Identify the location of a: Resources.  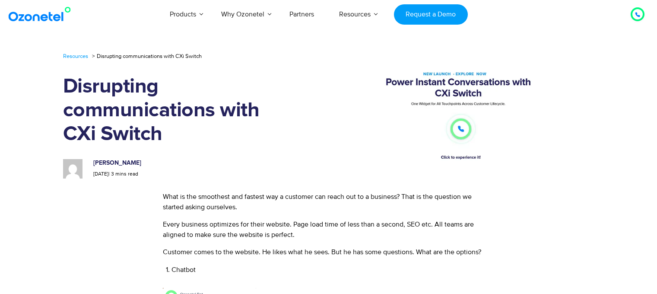
(76, 57).